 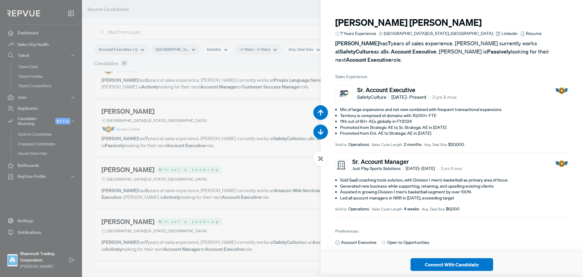 What do you see at coordinates (407, 90) in the screenshot?
I see `h5: Sr. Account Executive` at bounding box center [407, 90].